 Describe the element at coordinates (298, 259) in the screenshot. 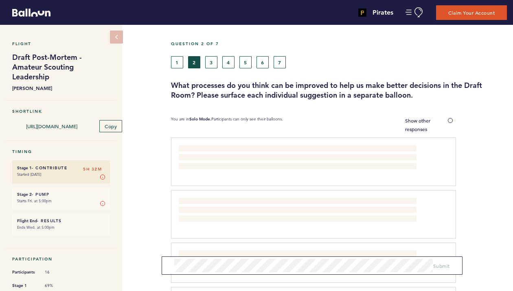

I see `span: Being asked to be reliant on and aware of the model grade when we are ranking players in our exer...` at that location.